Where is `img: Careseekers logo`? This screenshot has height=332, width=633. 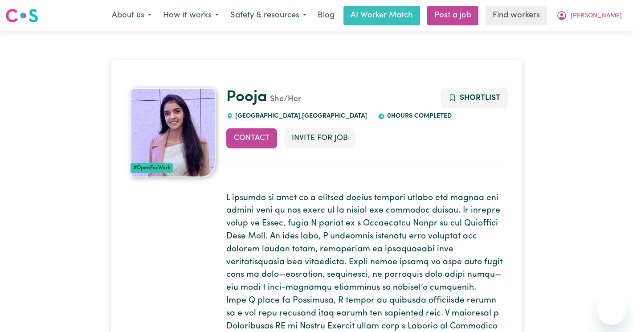
img: Careseekers logo is located at coordinates (22, 16).